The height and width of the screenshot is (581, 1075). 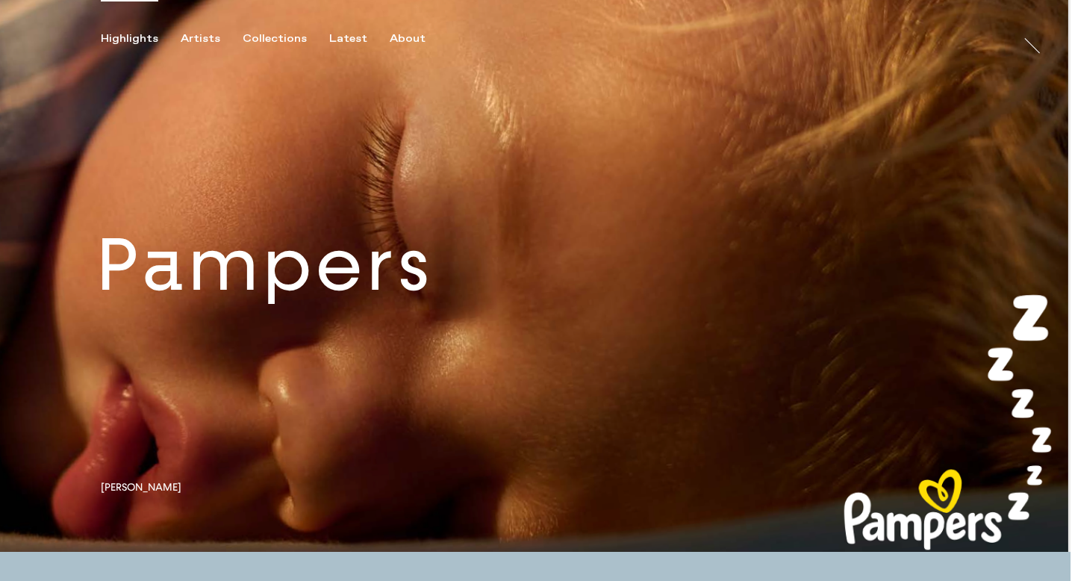 What do you see at coordinates (200, 39) in the screenshot?
I see `div: Artists` at bounding box center [200, 39].